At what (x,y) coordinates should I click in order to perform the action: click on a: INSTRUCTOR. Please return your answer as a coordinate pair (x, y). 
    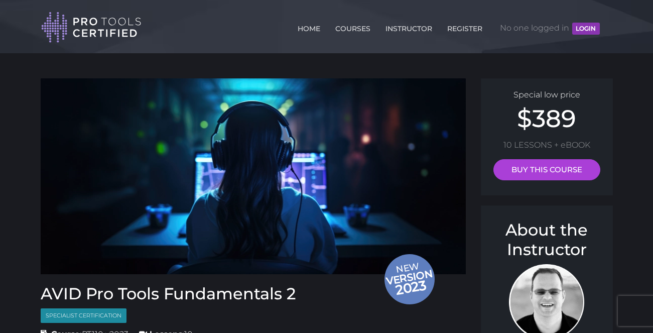
    Looking at the image, I should click on (409, 27).